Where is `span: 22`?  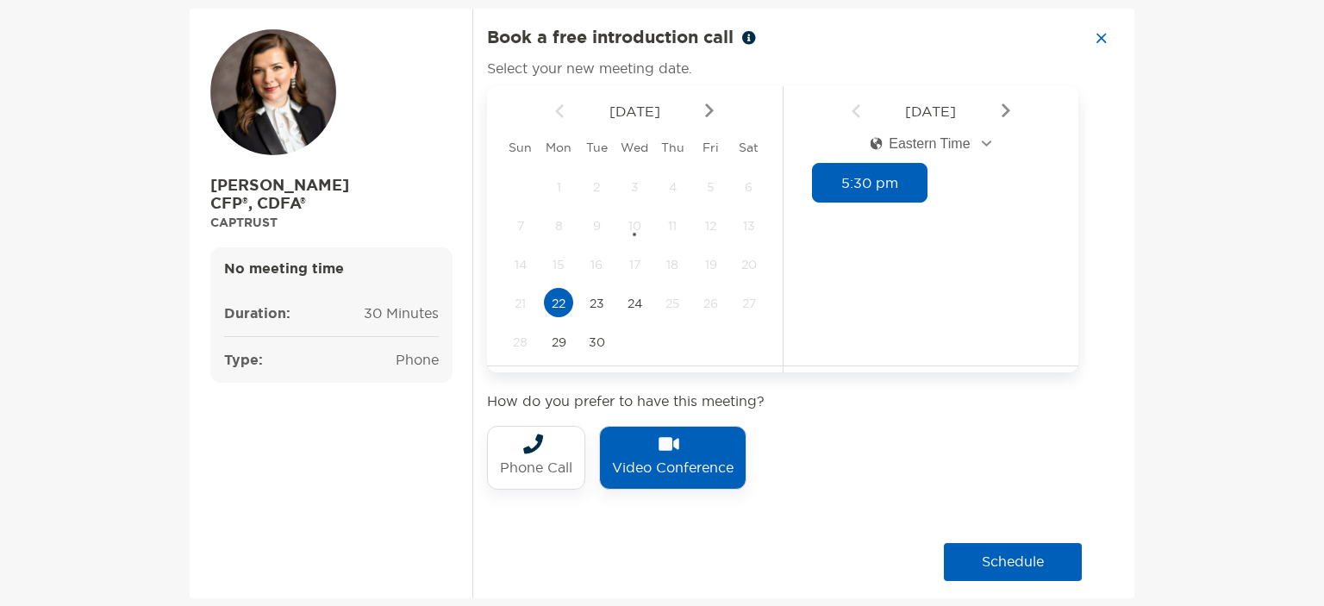 span: 22 is located at coordinates (558, 303).